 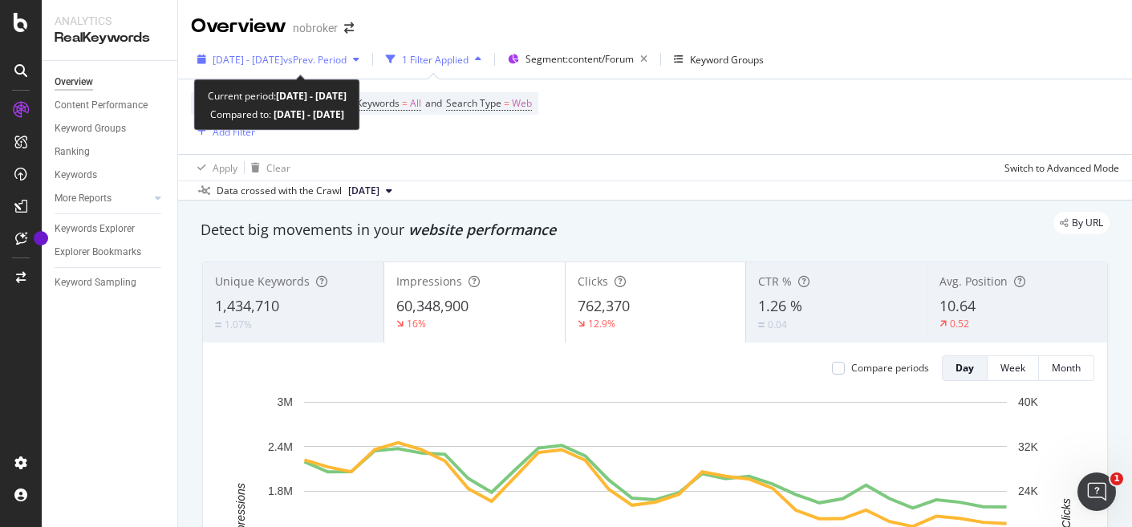 What do you see at coordinates (890, 367) in the screenshot?
I see `div: Compare periods` at bounding box center [890, 367].